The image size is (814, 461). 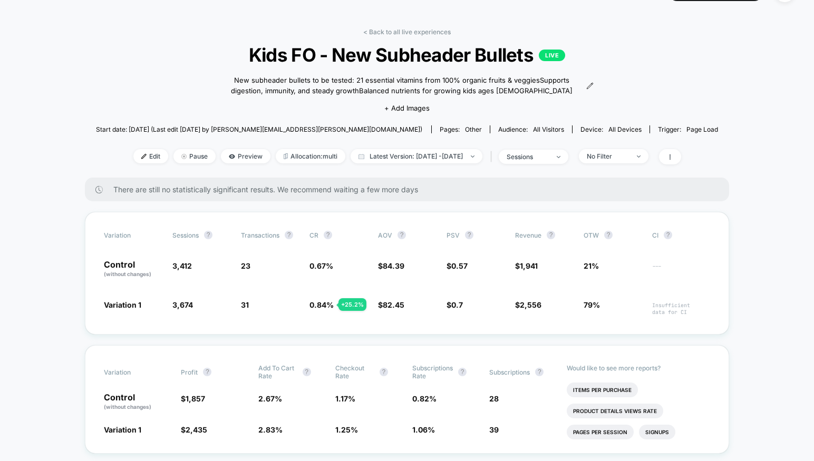 I want to click on div: Trigger:, so click(x=688, y=129).